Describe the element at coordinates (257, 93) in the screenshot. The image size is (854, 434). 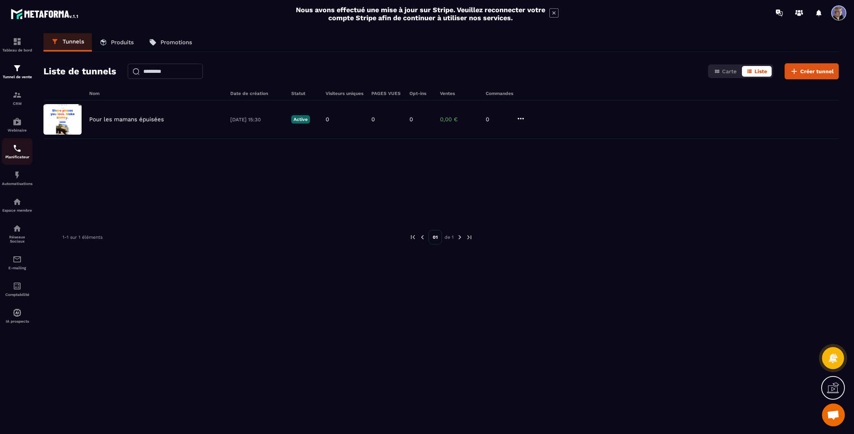
I see `h6: Date de création` at that location.